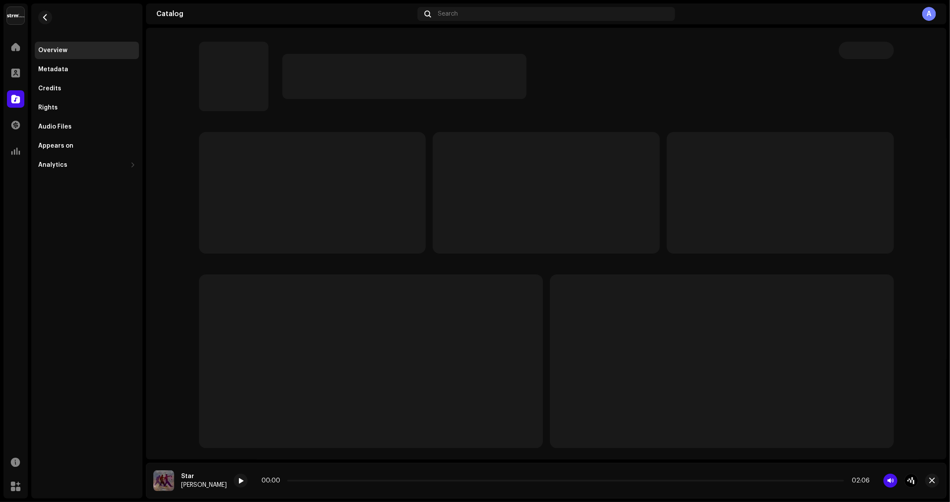 The width and height of the screenshot is (950, 502). I want to click on re-m-nav-item: Metadata, so click(87, 70).